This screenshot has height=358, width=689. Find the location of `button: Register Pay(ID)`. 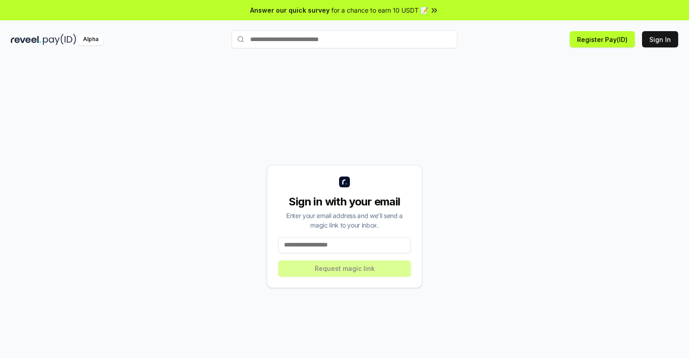

button: Register Pay(ID) is located at coordinates (602, 39).